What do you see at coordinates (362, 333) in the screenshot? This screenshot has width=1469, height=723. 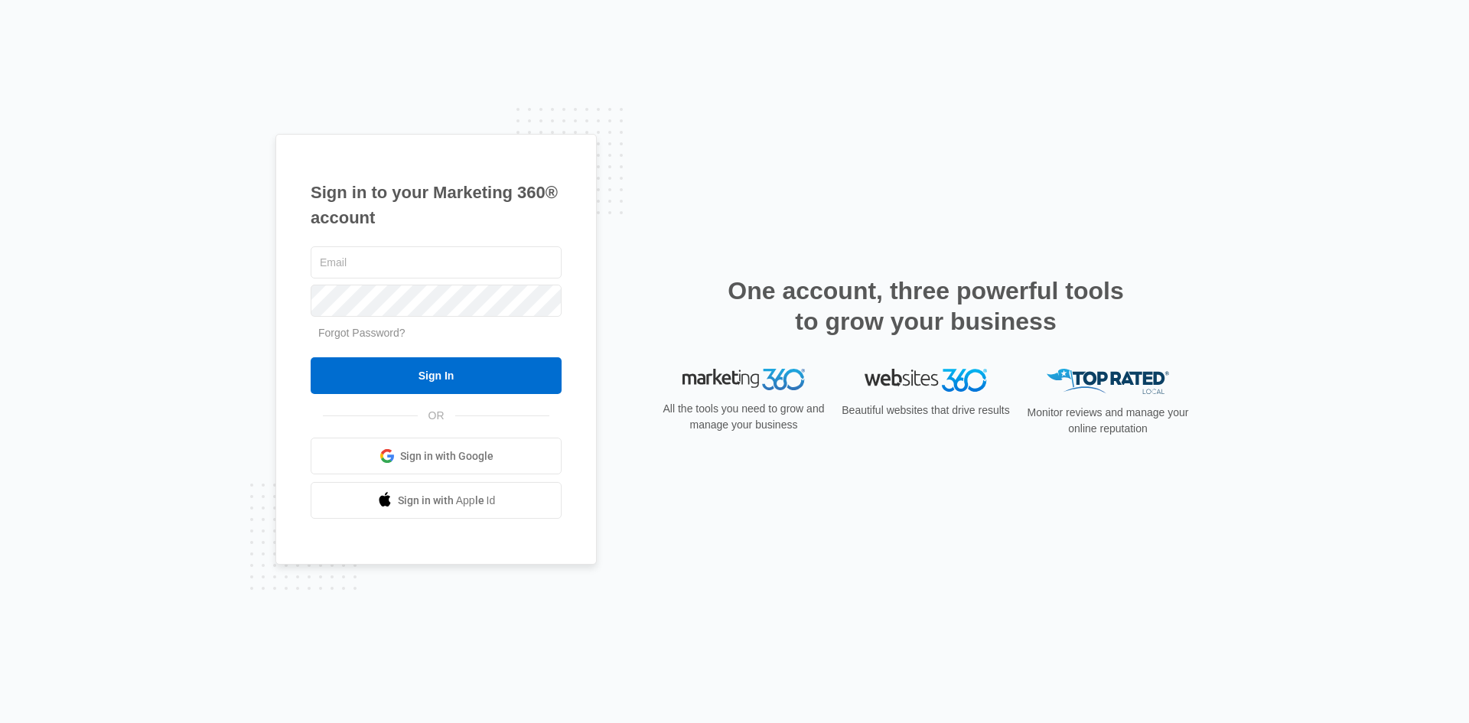 I see `a: Forgot Password?` at bounding box center [362, 333].